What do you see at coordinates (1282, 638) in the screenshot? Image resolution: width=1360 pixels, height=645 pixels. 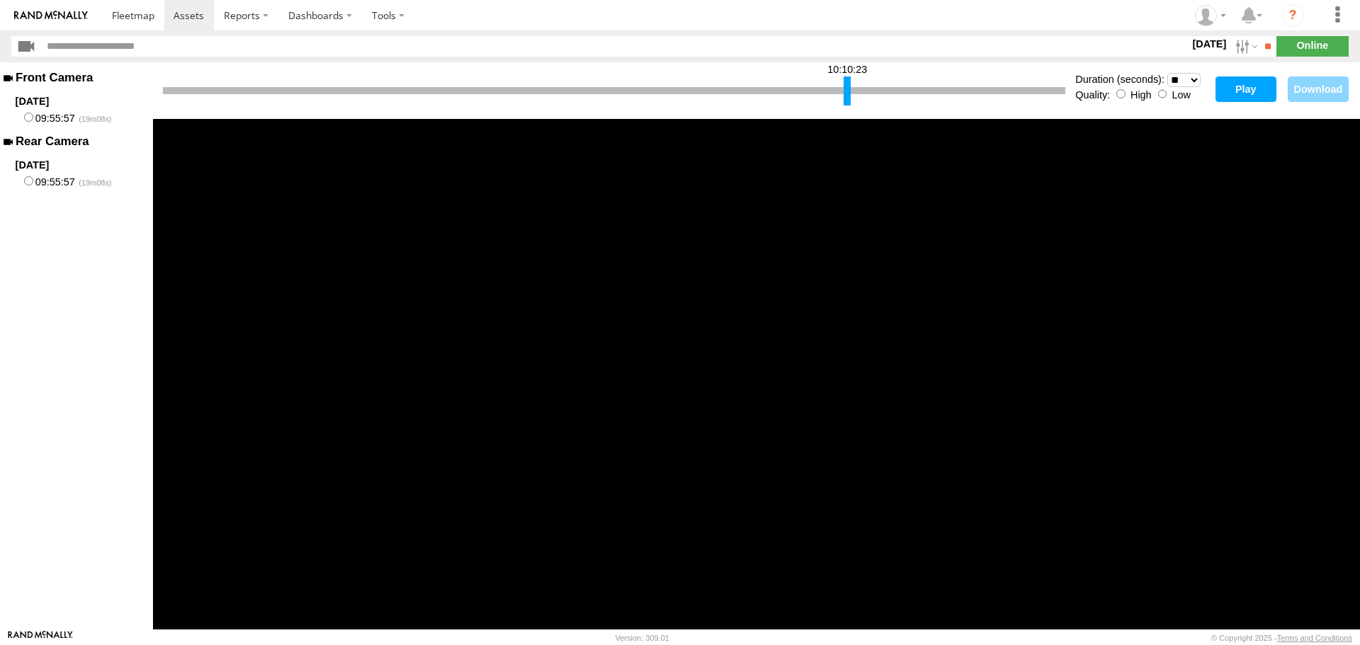 I see `div: © Copyright 2025 -` at bounding box center [1282, 638].